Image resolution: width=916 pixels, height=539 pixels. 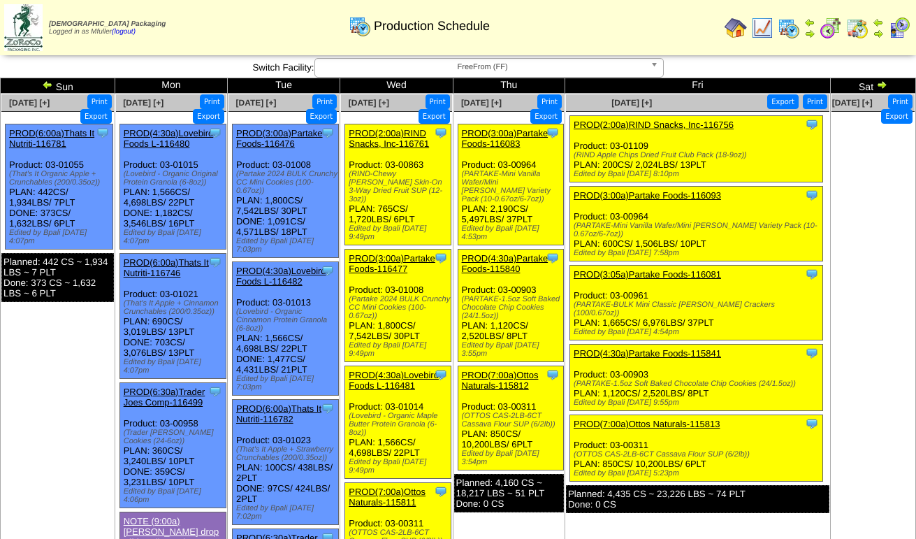 I want to click on div: (Lovebird - Organic Cinnamon Protein Granola (6-8oz)), so click(x=287, y=320).